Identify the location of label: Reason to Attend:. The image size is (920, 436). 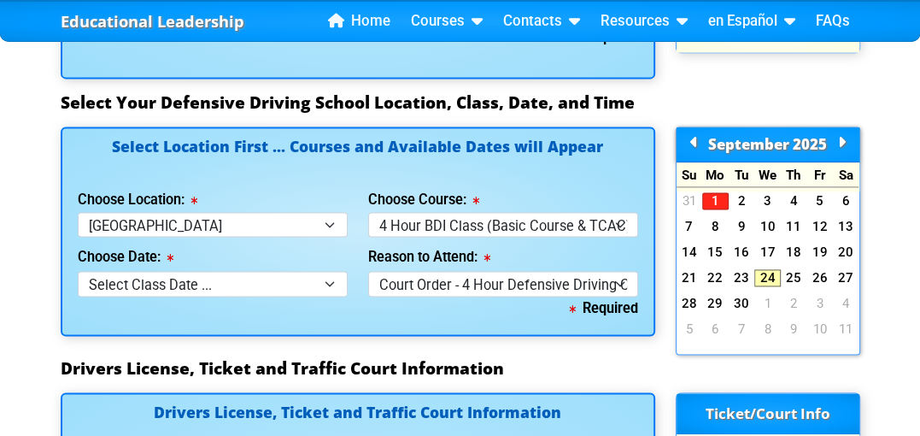
(429, 257).